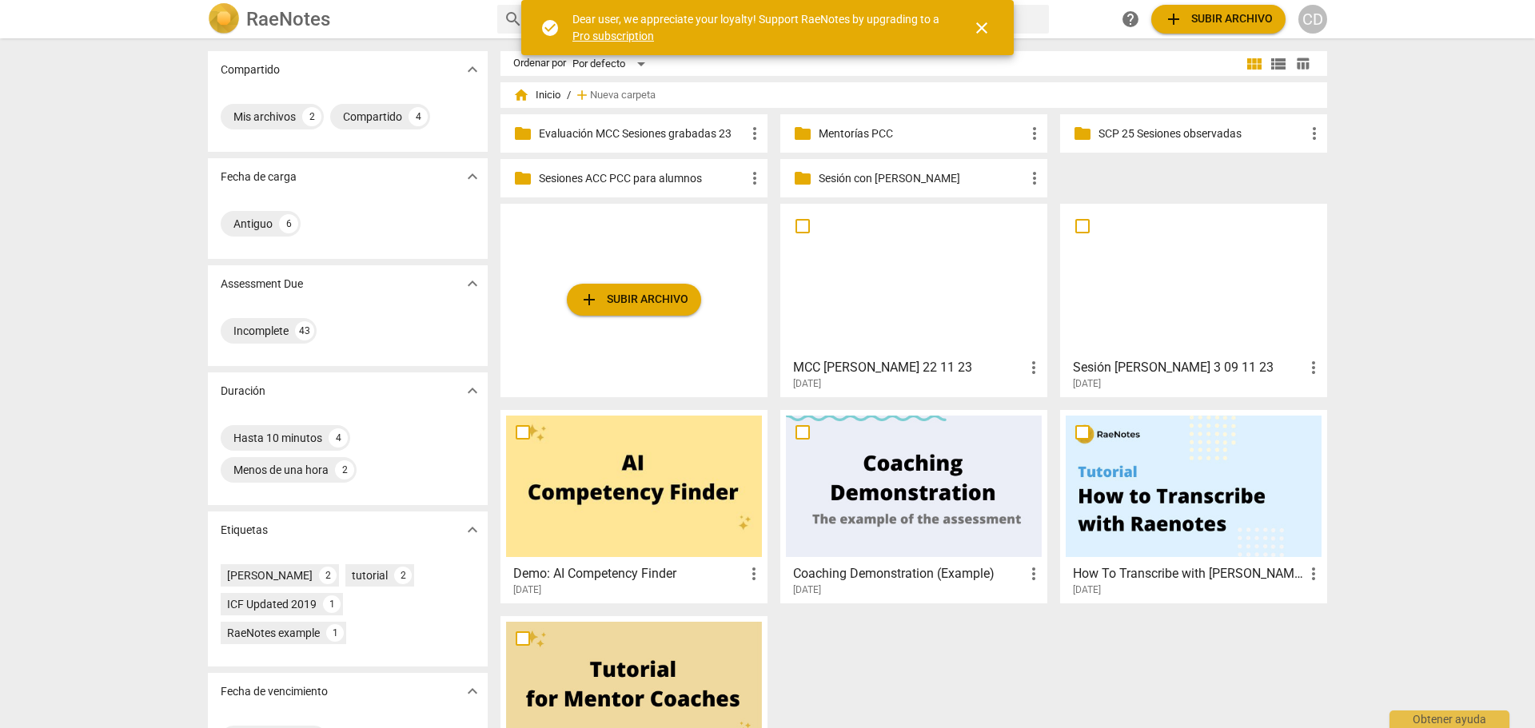  What do you see at coordinates (982, 28) in the screenshot?
I see `span: close` at bounding box center [982, 28].